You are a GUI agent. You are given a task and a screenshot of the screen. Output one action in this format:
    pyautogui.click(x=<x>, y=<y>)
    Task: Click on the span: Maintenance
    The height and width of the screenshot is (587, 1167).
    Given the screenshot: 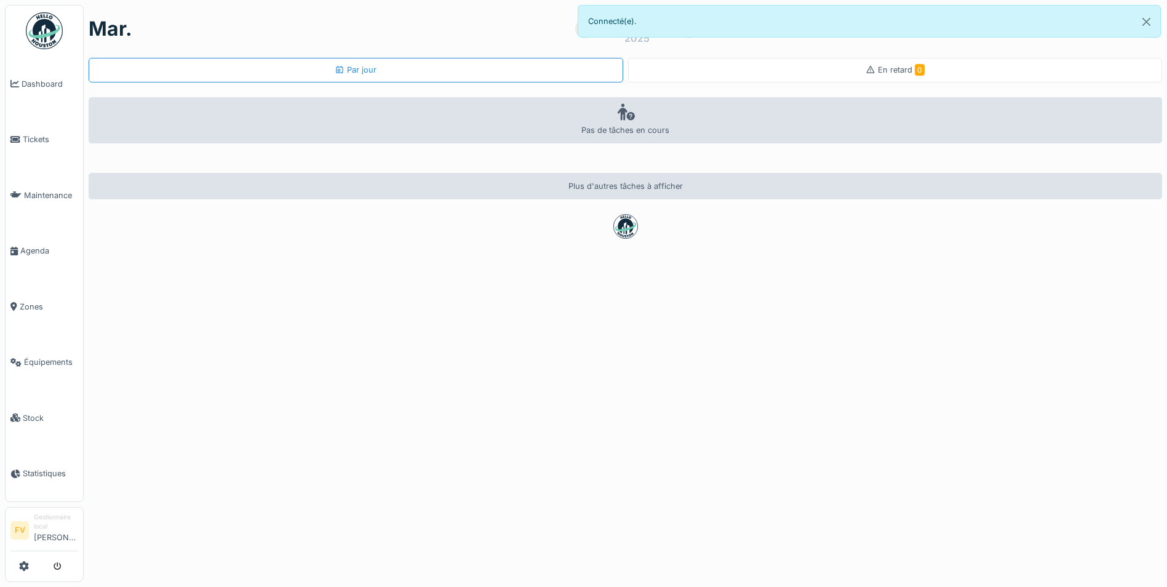 What is the action you would take?
    pyautogui.click(x=51, y=195)
    